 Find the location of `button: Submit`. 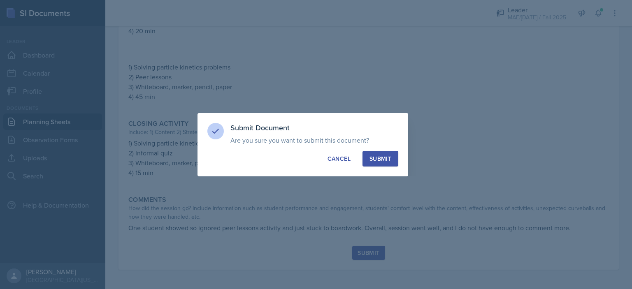

button: Submit is located at coordinates (380, 159).